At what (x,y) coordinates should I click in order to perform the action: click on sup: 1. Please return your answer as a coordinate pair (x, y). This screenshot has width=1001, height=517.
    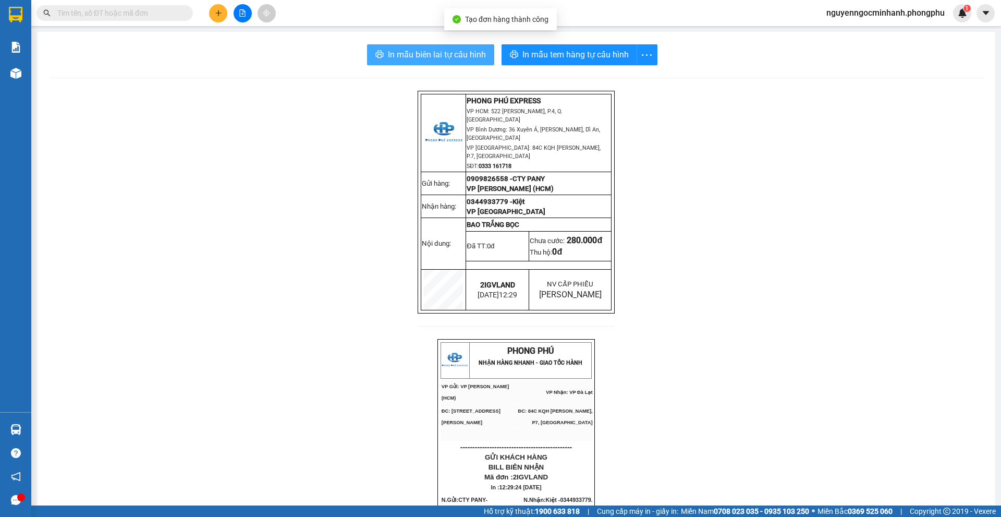
    Looking at the image, I should click on (967, 8).